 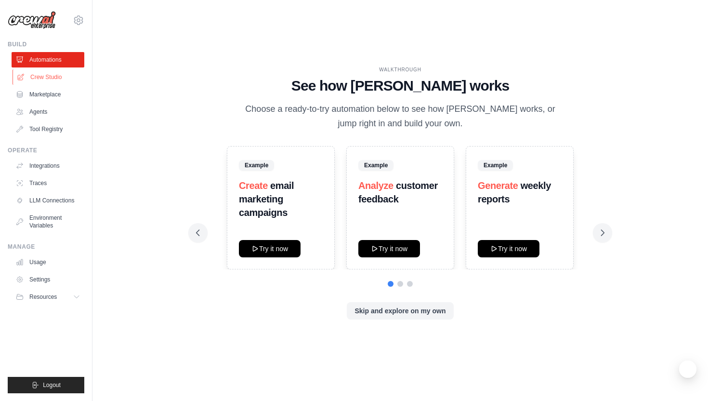 I want to click on button: Skip and explore on my own, so click(x=400, y=311).